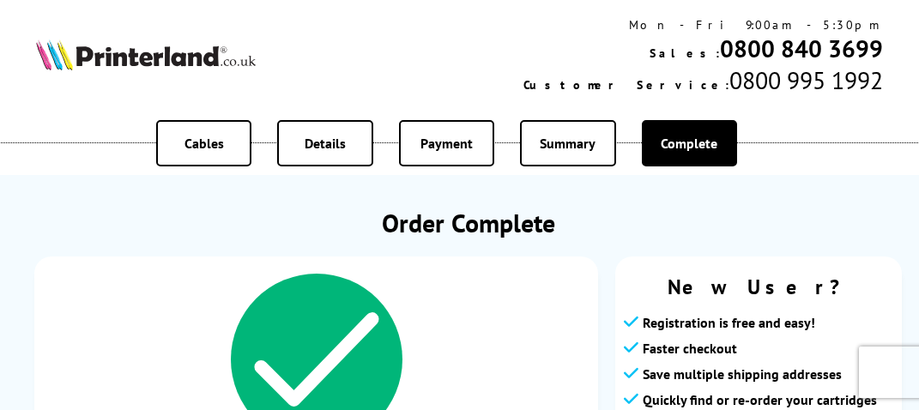 The height and width of the screenshot is (410, 919). I want to click on span: Summary, so click(567, 143).